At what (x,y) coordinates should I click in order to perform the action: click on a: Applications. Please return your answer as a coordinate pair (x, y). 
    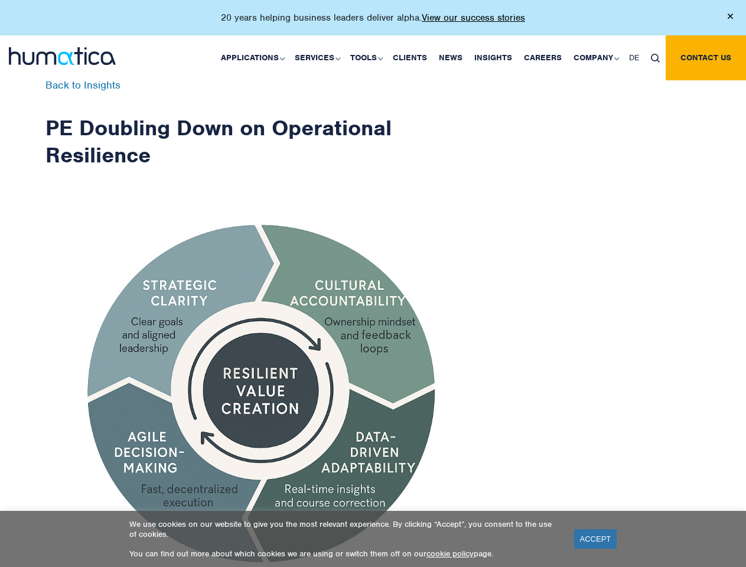
    Looking at the image, I should click on (252, 58).